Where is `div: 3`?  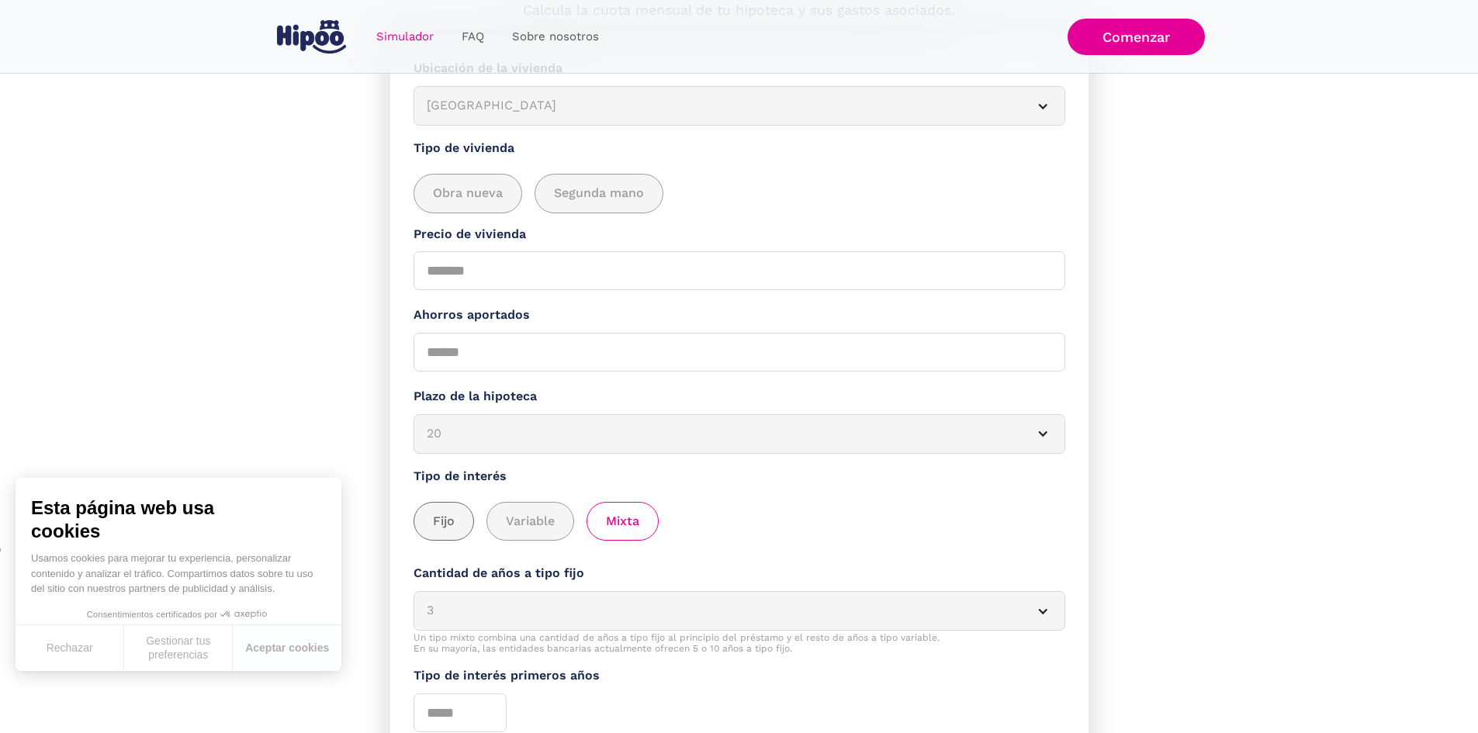
div: 3 is located at coordinates (721, 611).